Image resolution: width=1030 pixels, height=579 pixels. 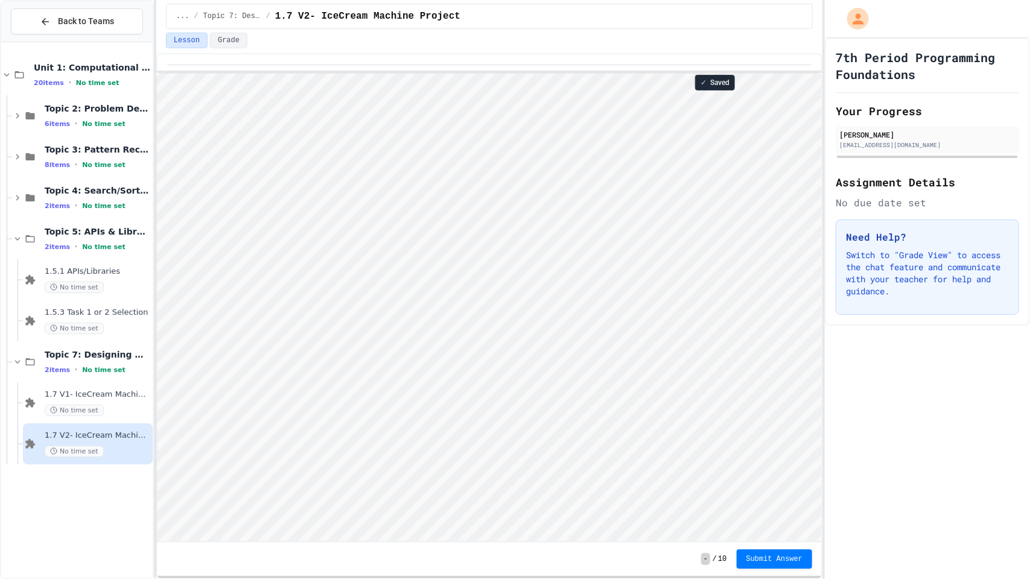 What do you see at coordinates (927, 66) in the screenshot?
I see `h1: 7th Period Programming Foundations` at bounding box center [927, 66].